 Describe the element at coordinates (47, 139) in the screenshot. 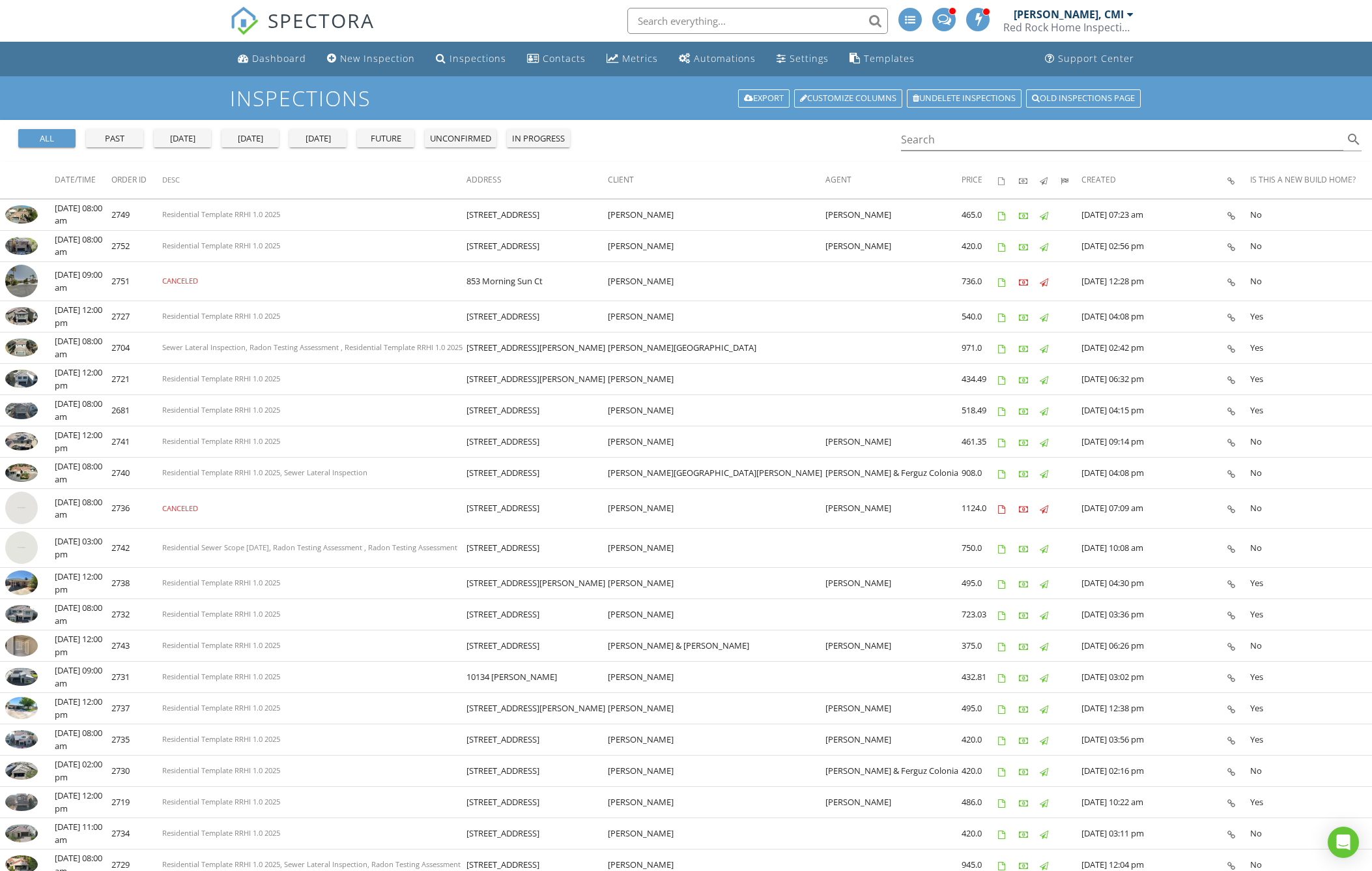

I see `div: all` at that location.